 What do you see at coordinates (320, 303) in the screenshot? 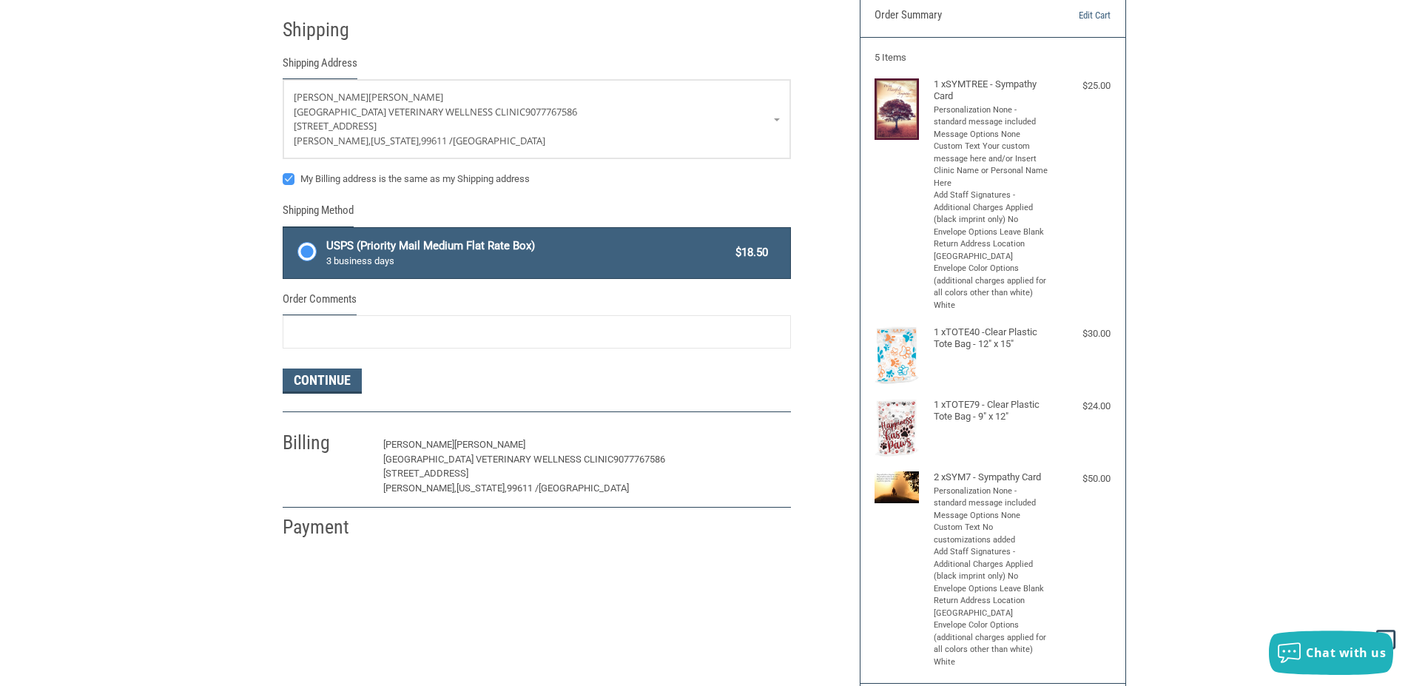
I see `legend: Order Comments` at bounding box center [320, 303].